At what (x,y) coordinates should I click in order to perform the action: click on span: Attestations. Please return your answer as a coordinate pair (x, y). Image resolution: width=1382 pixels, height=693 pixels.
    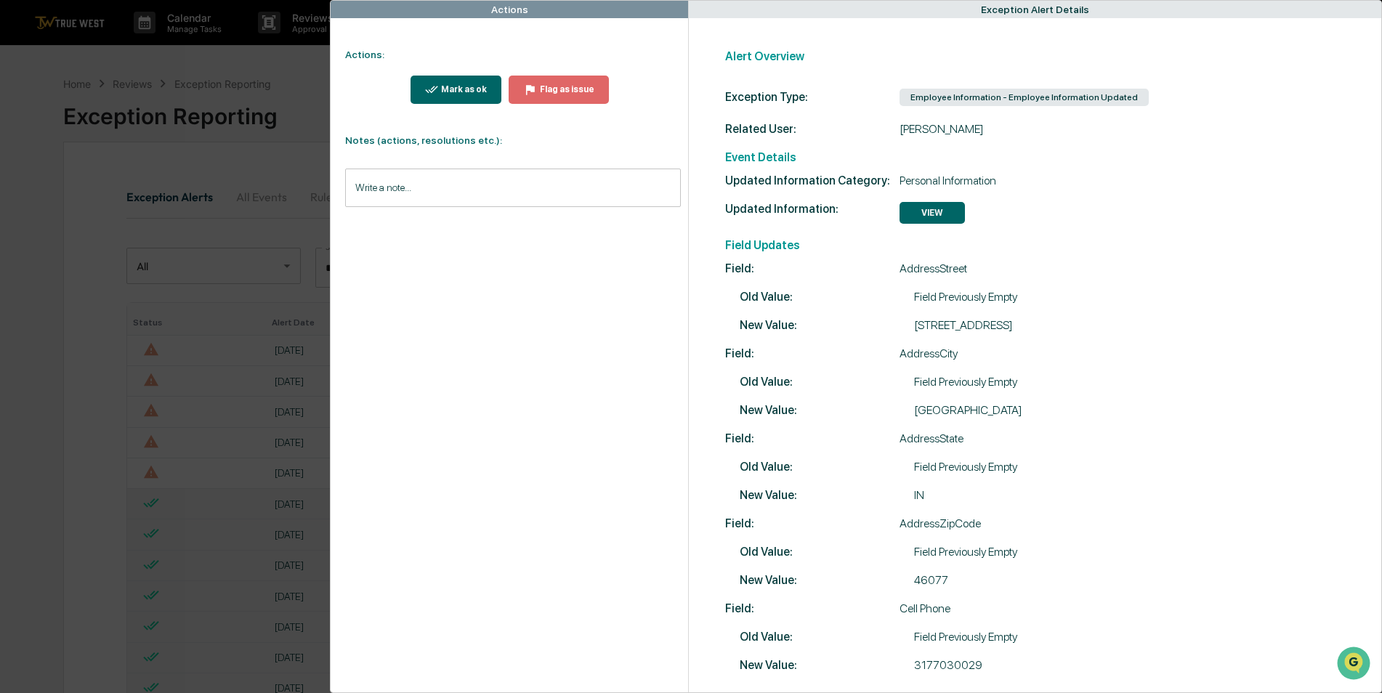
    Looking at the image, I should click on (150, 190).